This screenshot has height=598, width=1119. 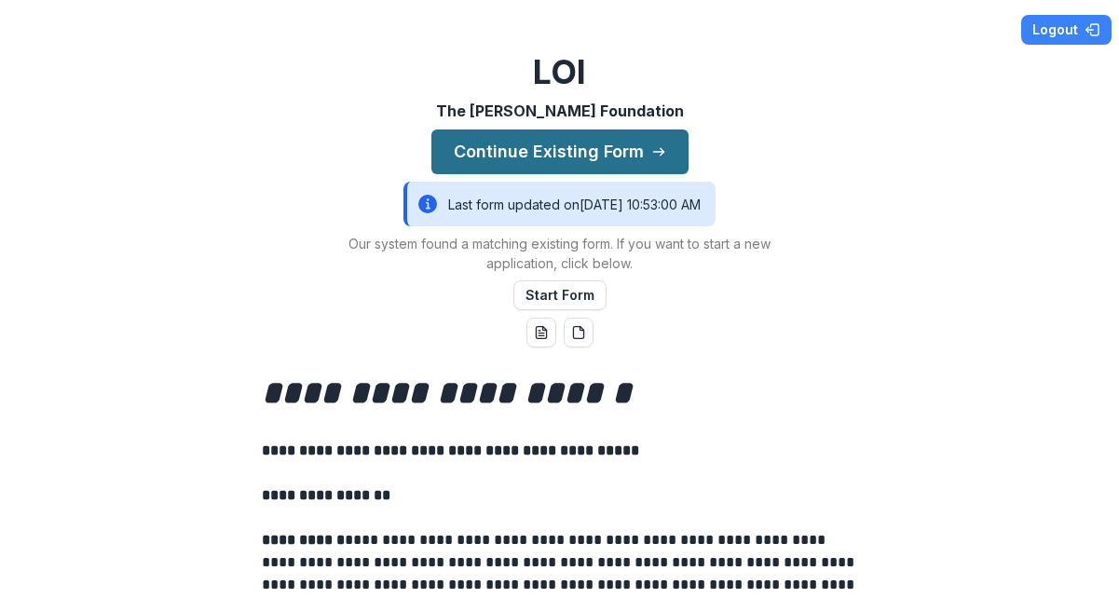 I want to click on button: pdf-download, so click(x=578, y=332).